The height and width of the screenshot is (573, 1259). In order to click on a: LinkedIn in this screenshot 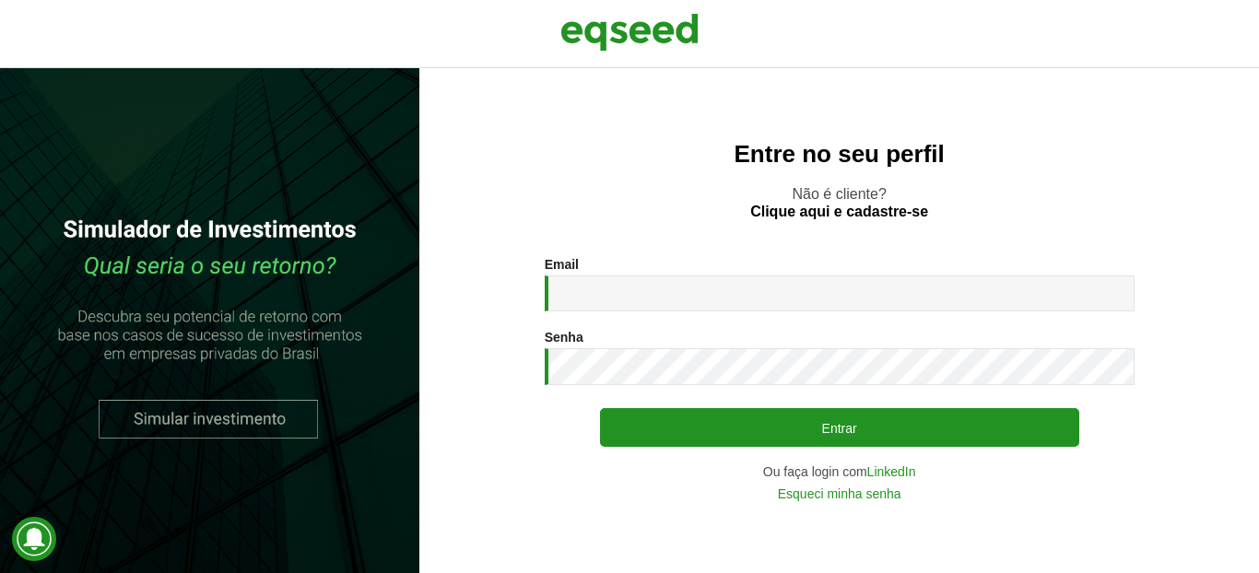, I will do `click(891, 472)`.